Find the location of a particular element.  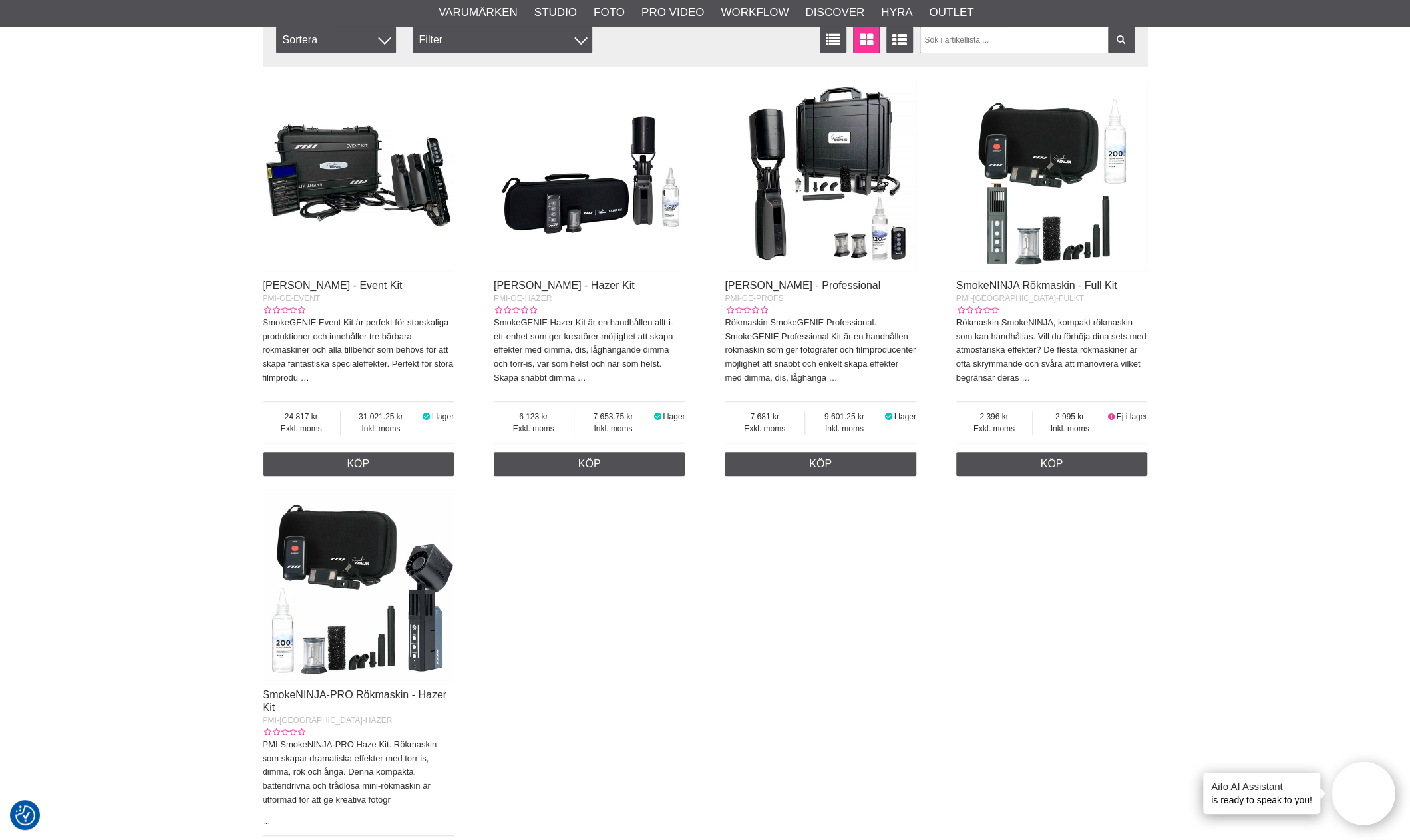

a: Foto is located at coordinates (609, 13).